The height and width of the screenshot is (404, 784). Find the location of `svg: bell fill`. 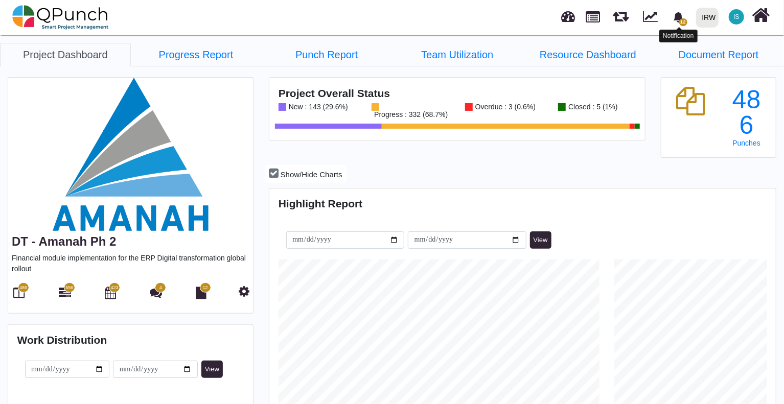

svg: bell fill is located at coordinates (678, 17).